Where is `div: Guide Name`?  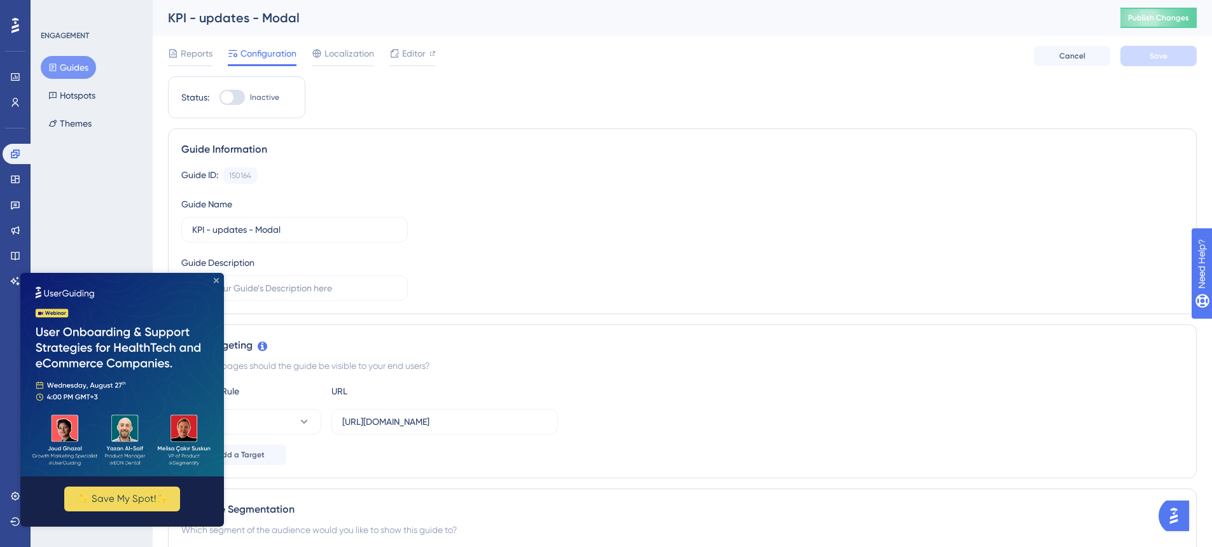 div: Guide Name is located at coordinates (207, 204).